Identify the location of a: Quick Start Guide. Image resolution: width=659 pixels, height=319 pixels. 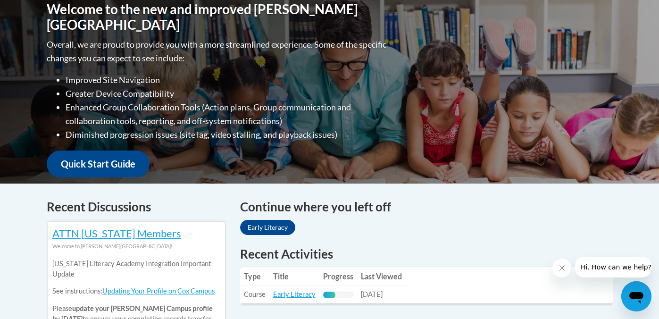
(98, 164).